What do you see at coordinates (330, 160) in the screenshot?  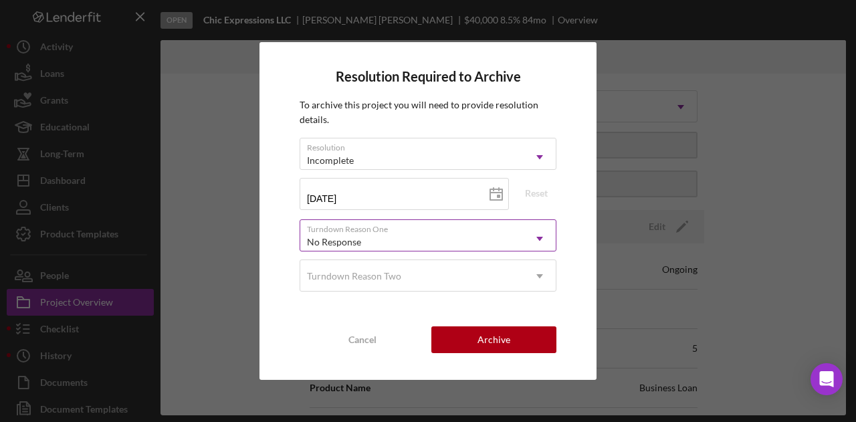 I see `div: Incomplete` at bounding box center [330, 160].